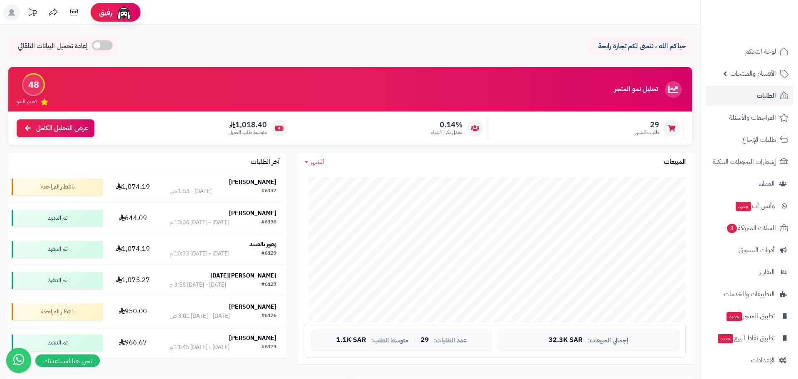 Image resolution: width=798 pixels, height=379 pixels. I want to click on span: التقارير, so click(767, 272).